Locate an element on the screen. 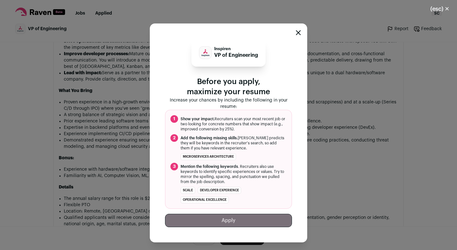 This screenshot has height=250, width=457. span: 1 is located at coordinates (174, 119).